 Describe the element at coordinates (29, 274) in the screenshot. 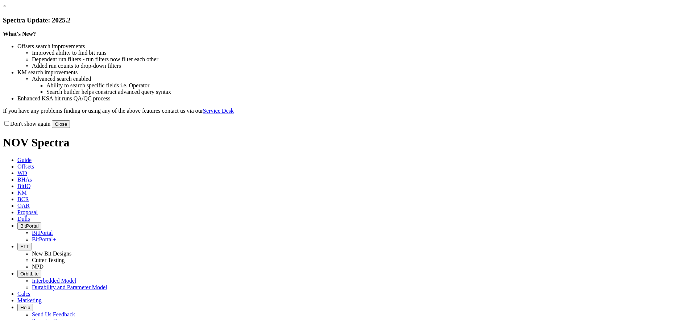

I see `span: OrbitLite` at that location.